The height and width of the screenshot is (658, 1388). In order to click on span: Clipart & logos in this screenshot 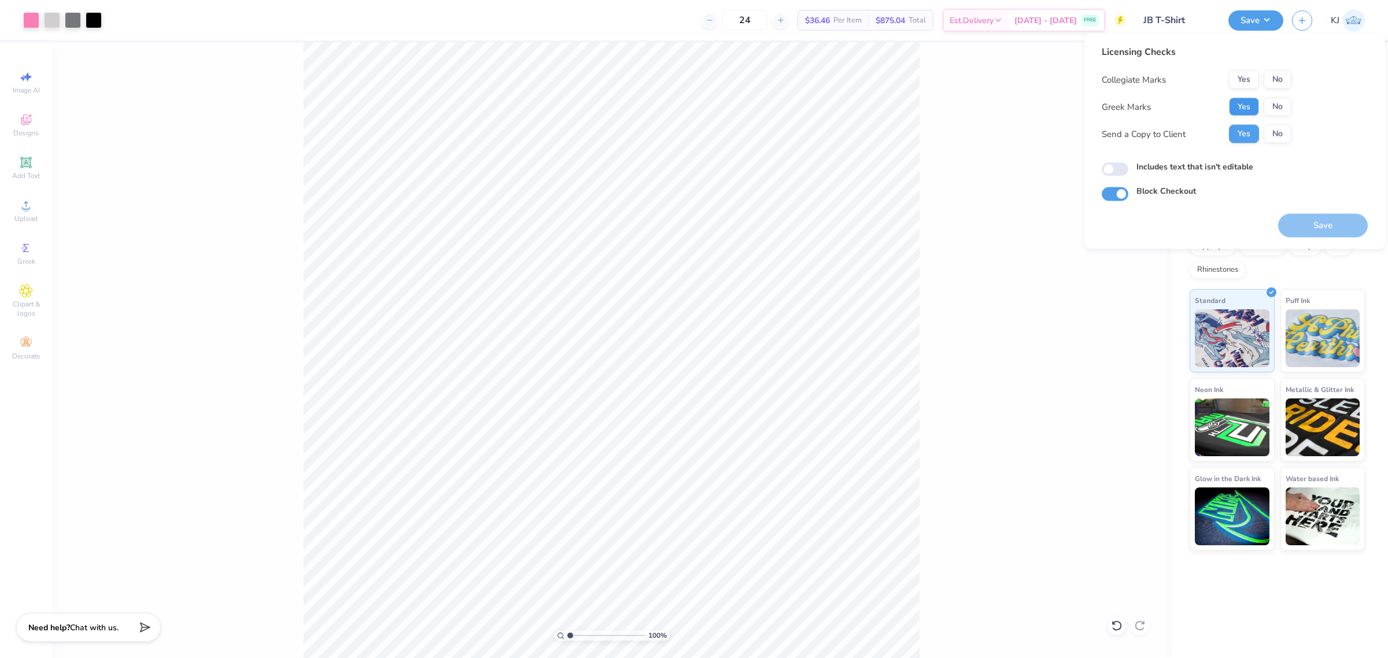, I will do `click(26, 309)`.